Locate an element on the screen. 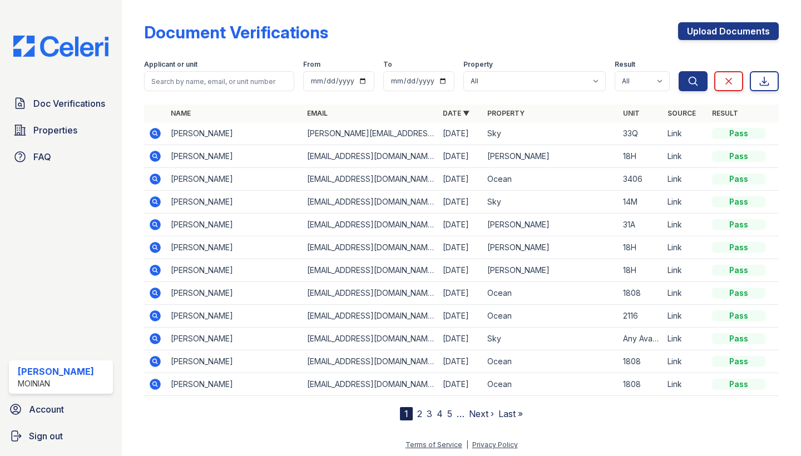  a: Doc Verifications is located at coordinates (61, 104).